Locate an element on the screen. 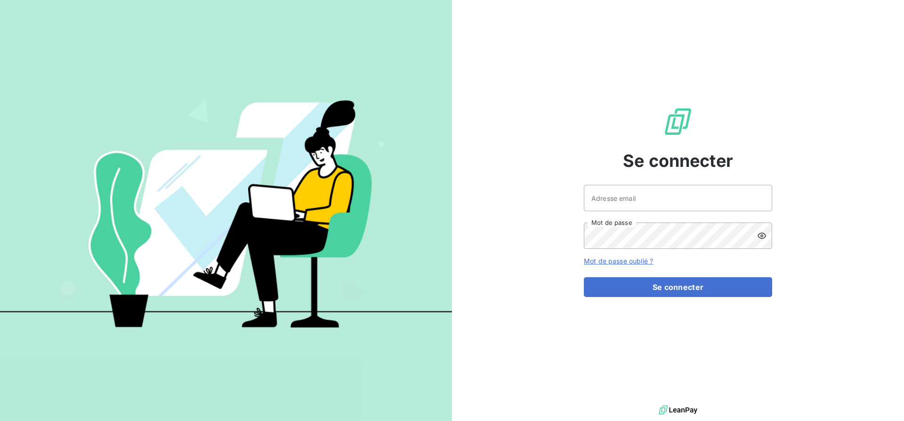 The width and height of the screenshot is (904, 421). input: placeholder is located at coordinates (678, 198).